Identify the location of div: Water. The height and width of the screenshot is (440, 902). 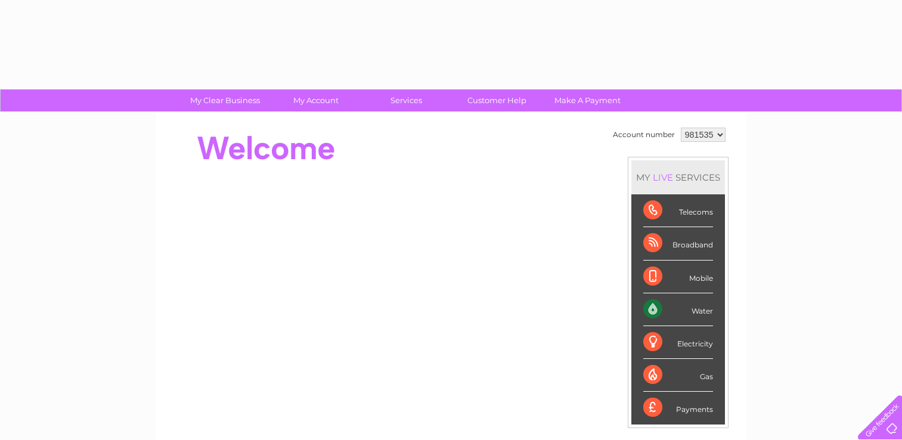
(678, 310).